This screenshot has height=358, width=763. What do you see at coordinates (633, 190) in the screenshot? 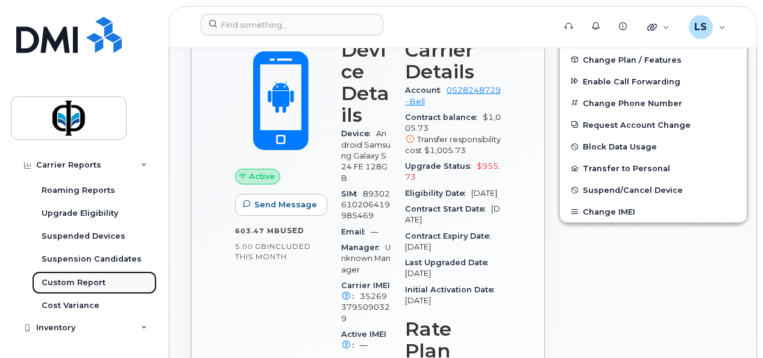
I see `span: Suspend/Cancel Device` at bounding box center [633, 190].